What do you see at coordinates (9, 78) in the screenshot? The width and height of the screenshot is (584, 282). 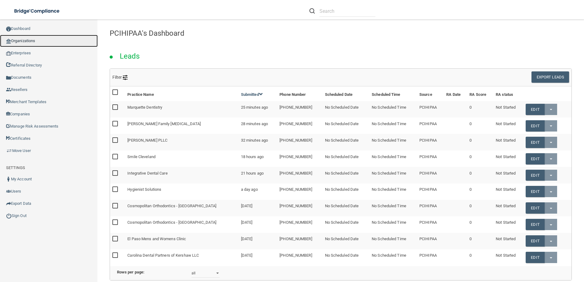 I see `img: icon-documents.8dae5593.png` at bounding box center [9, 78].